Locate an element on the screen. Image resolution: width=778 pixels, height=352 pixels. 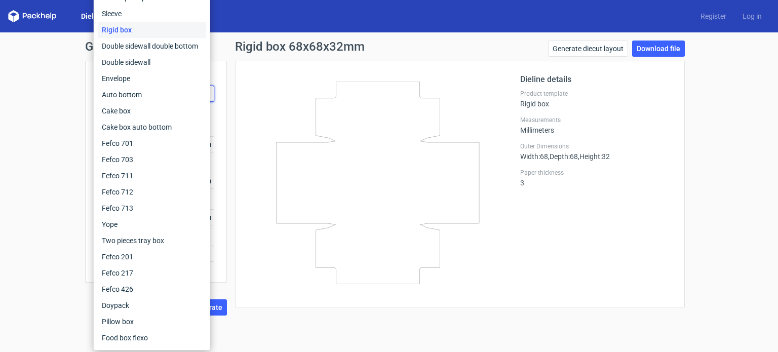
div: Double sidewall is located at coordinates (152, 62).